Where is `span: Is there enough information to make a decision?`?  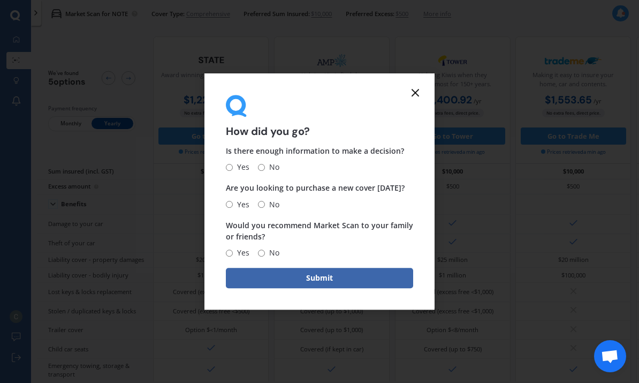 span: Is there enough information to make a decision? is located at coordinates (315, 151).